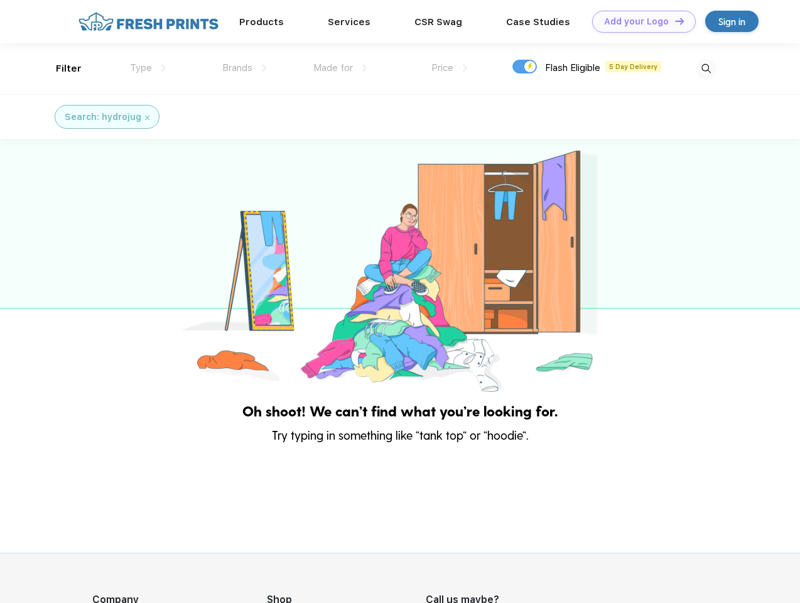 This screenshot has height=603, width=800. Describe the element at coordinates (68, 68) in the screenshot. I see `div: Filter` at that location.